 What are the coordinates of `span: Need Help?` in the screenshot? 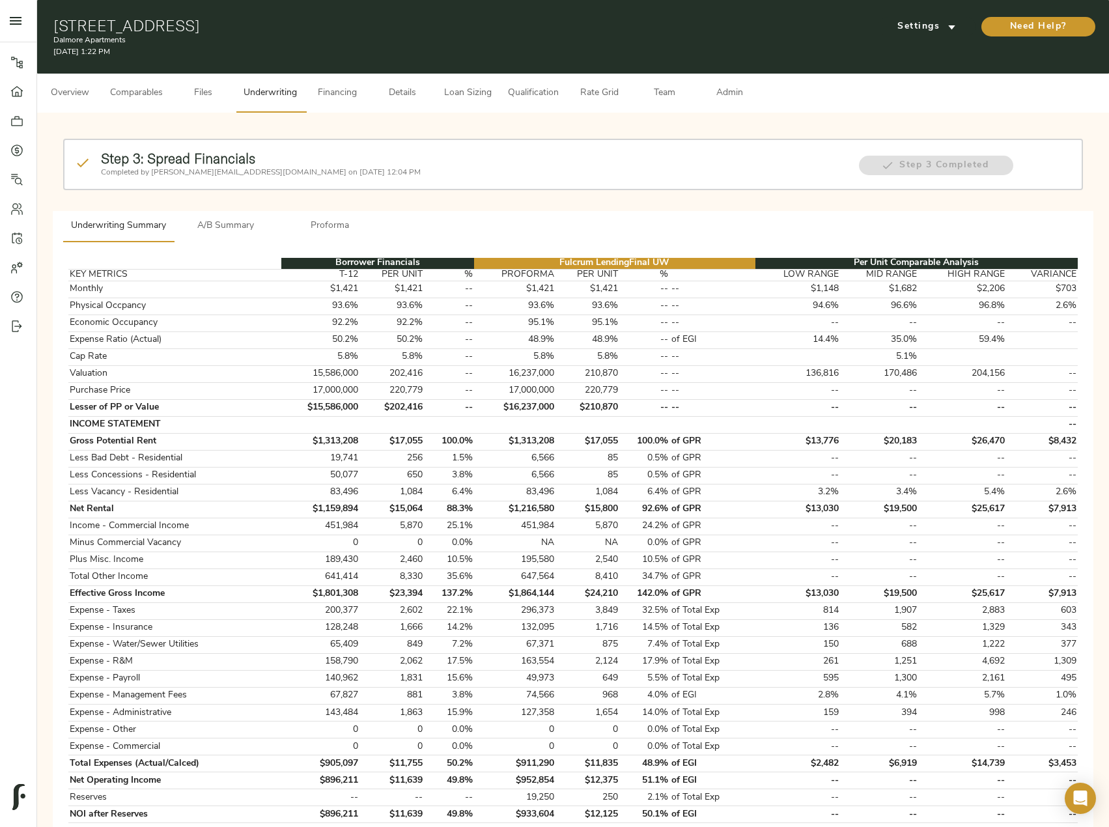 It's located at (1038, 27).